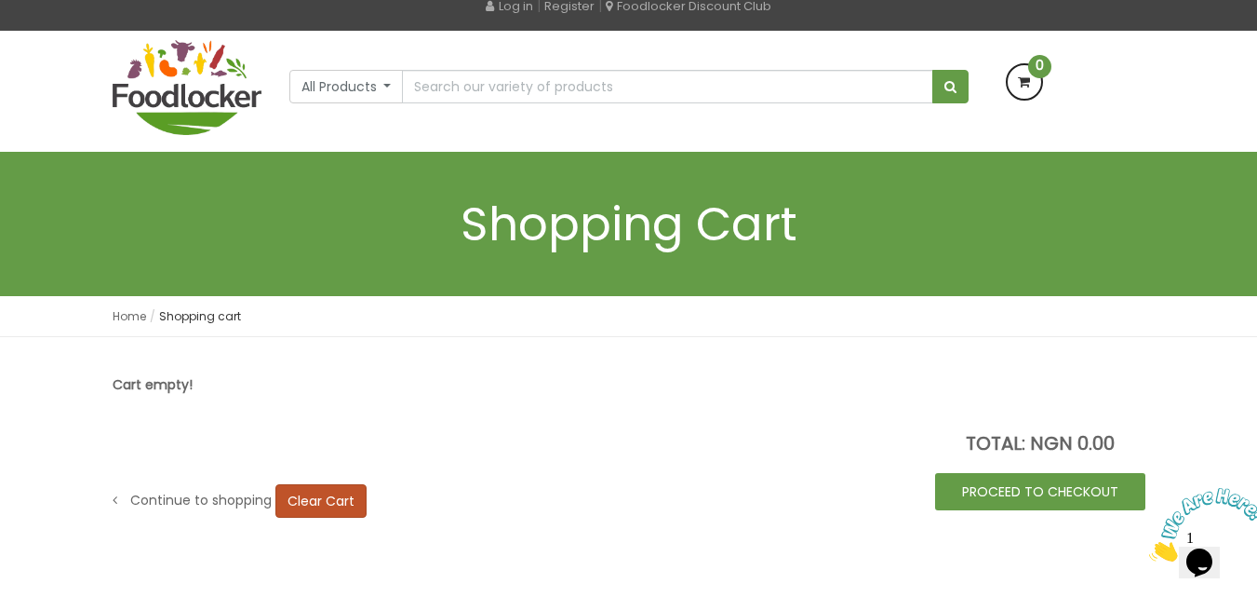 This screenshot has width=1257, height=597. Describe the element at coordinates (187, 87) in the screenshot. I see `img: FoodLocker` at that location.